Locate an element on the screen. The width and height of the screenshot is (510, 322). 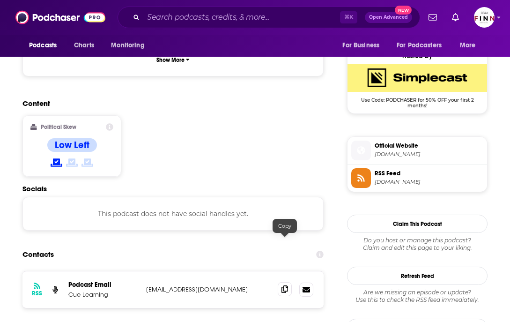
button: Open AdvancedNew is located at coordinates (388, 17).